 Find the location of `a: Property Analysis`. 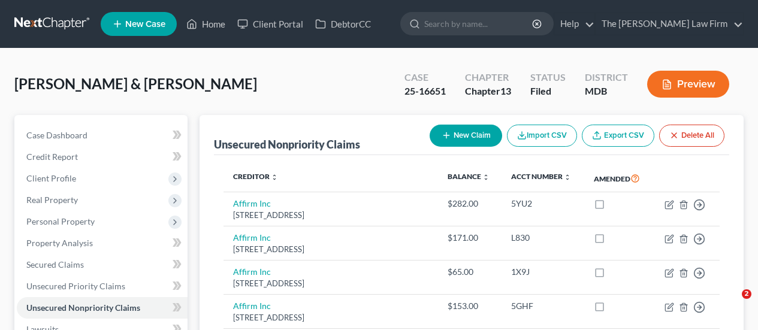

a: Property Analysis is located at coordinates (102, 243).